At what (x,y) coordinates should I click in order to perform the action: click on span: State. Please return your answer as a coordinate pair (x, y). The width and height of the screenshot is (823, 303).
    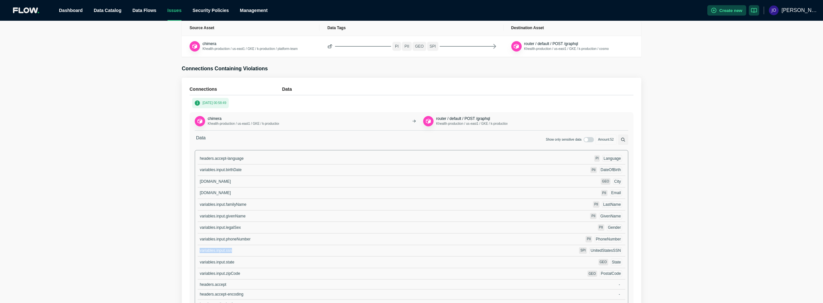
    Looking at the image, I should click on (617, 262).